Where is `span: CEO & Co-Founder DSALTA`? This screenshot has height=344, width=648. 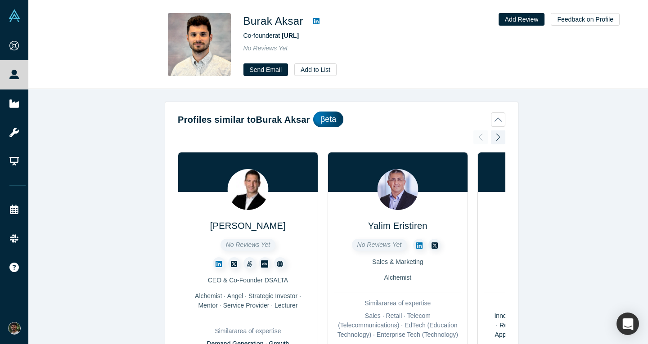
span: CEO & Co-Founder DSALTA is located at coordinates (248, 280).